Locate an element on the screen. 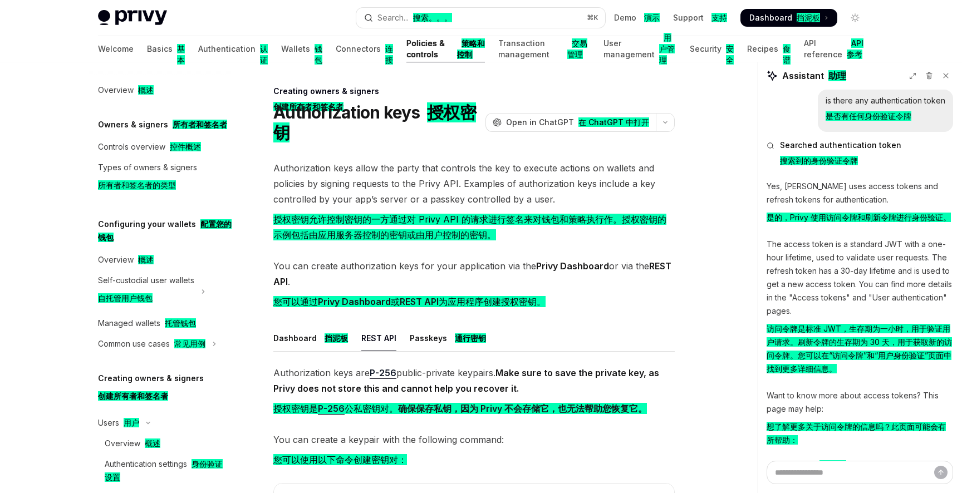 Image resolution: width=962 pixels, height=493 pixels. div: REST API is located at coordinates (379, 338).